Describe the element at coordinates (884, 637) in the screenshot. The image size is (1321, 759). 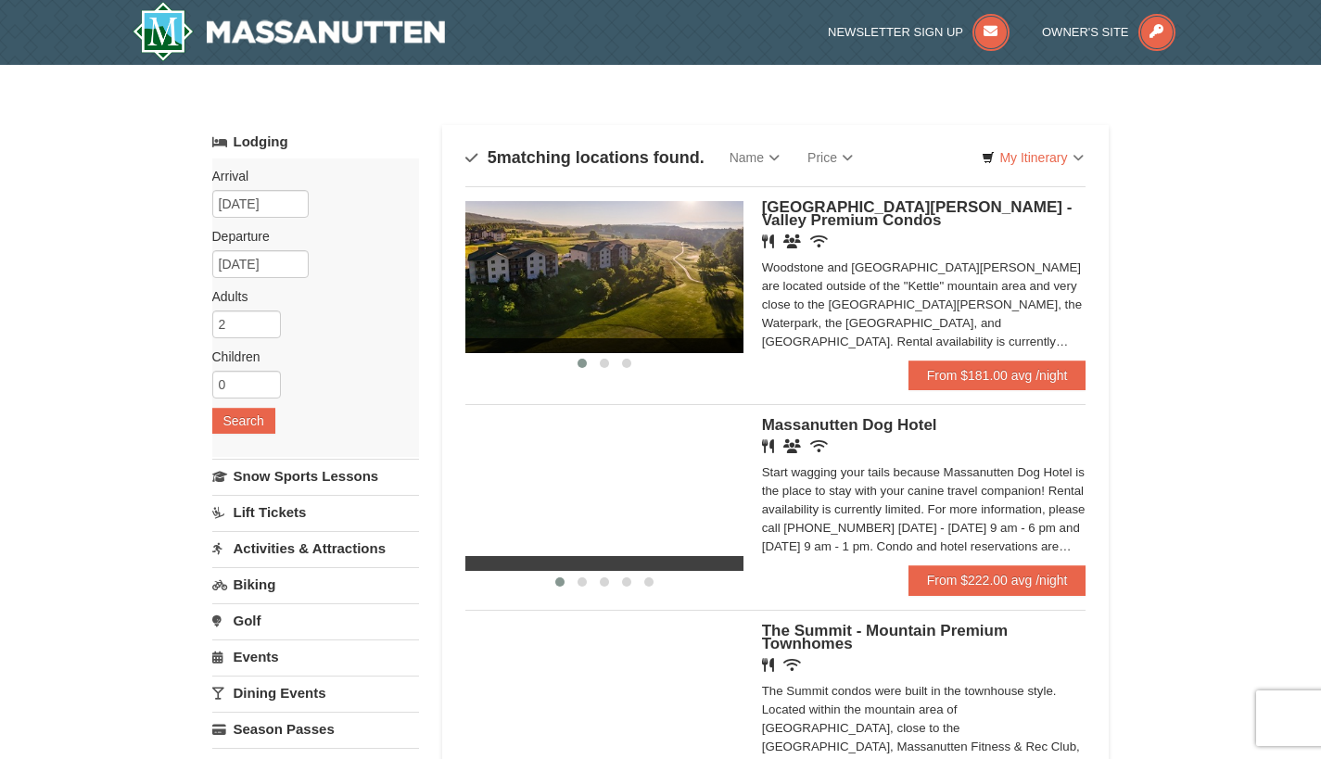
I see `span: The Summit - Mountain Premium Townhomes` at that location.